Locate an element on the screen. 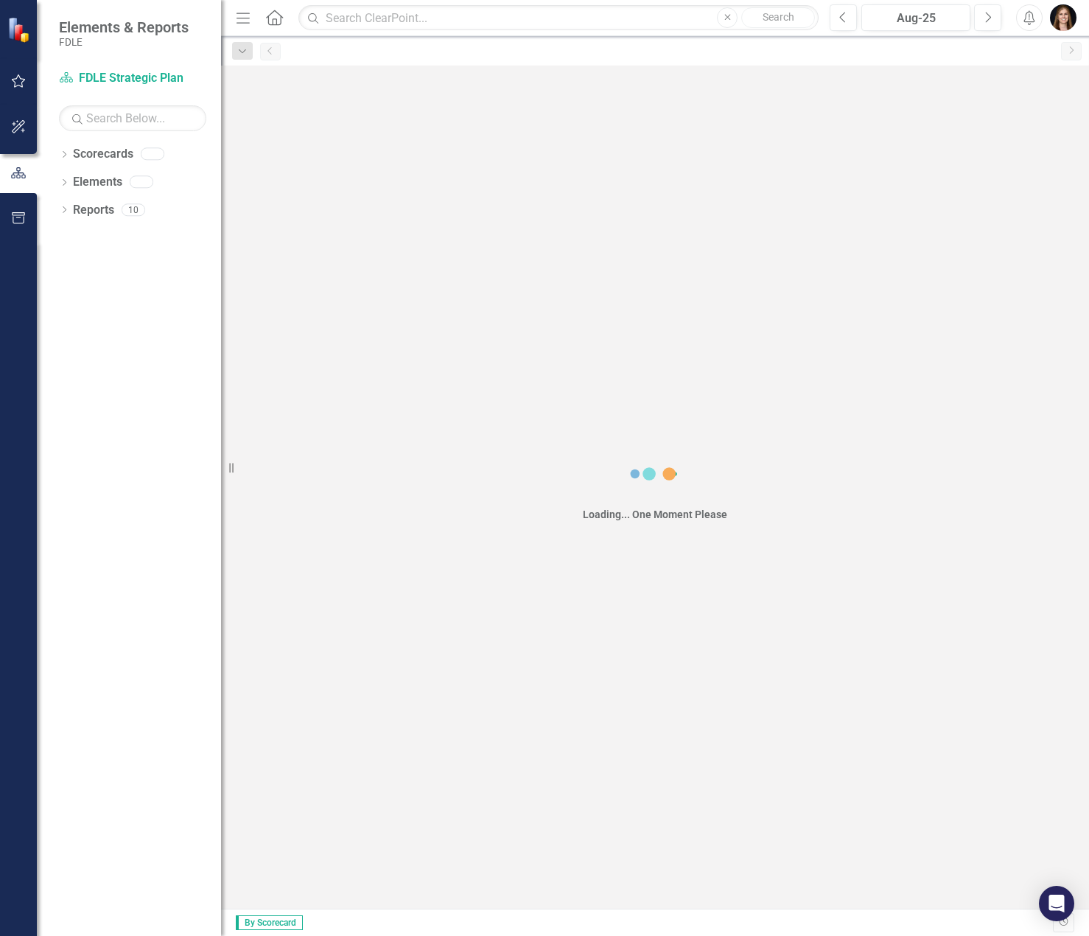 The height and width of the screenshot is (936, 1089). span: Search is located at coordinates (778, 17).